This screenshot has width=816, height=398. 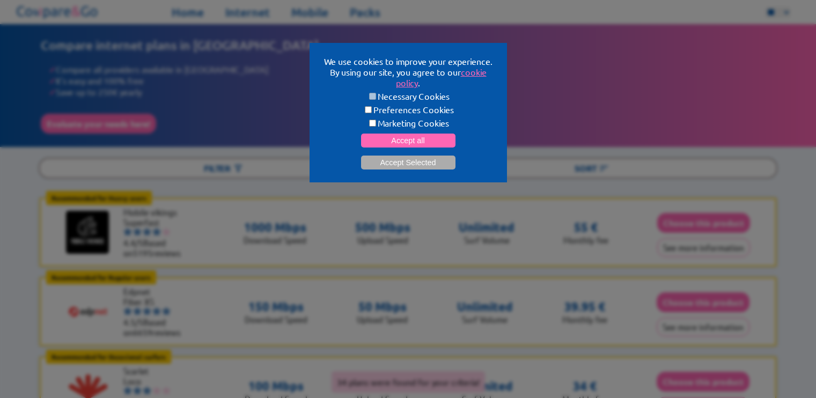 What do you see at coordinates (408, 123) in the screenshot?
I see `label: Marketing Cookies` at bounding box center [408, 123].